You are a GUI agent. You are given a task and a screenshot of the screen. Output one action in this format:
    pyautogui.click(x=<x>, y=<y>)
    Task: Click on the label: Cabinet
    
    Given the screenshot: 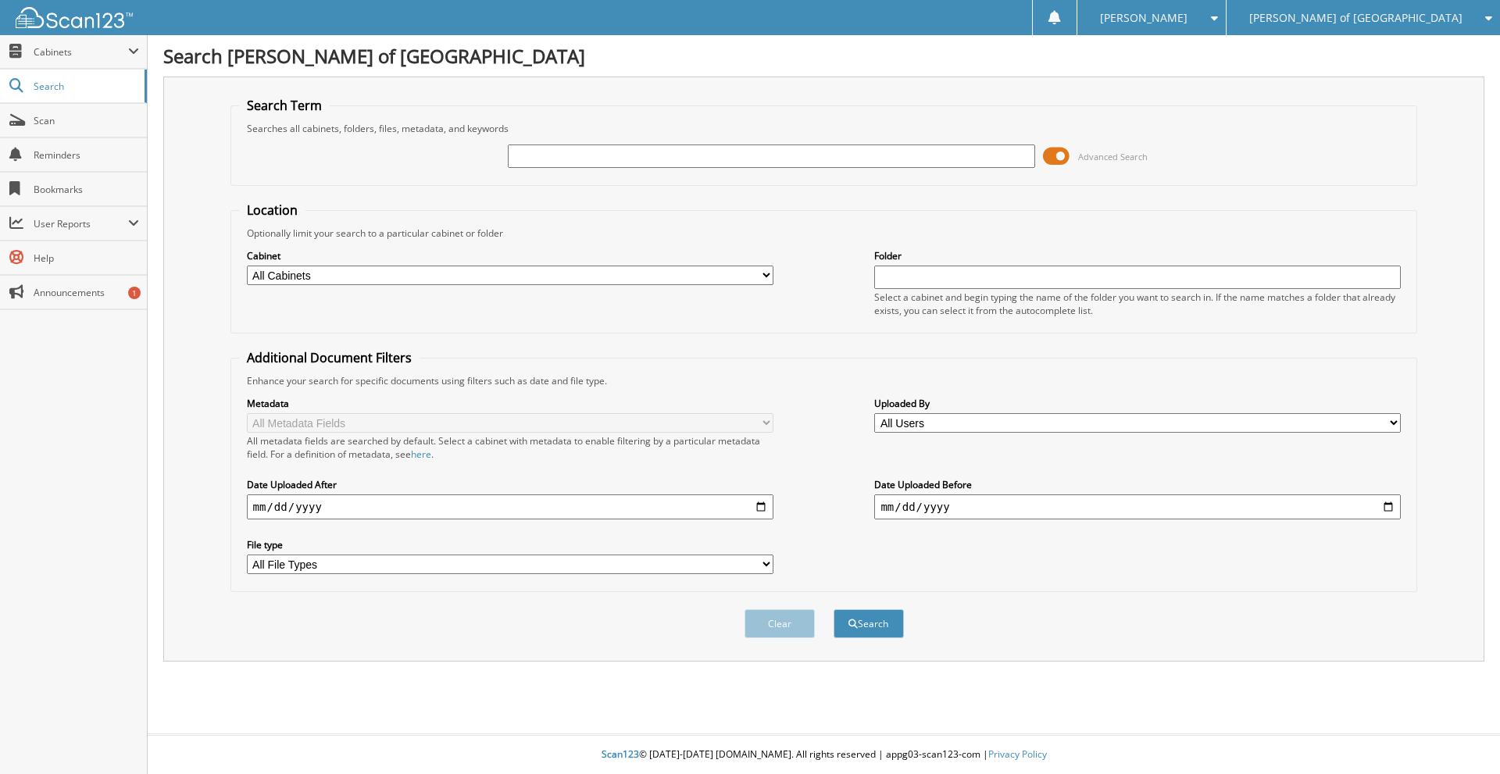 What is the action you would take?
    pyautogui.click(x=510, y=256)
    